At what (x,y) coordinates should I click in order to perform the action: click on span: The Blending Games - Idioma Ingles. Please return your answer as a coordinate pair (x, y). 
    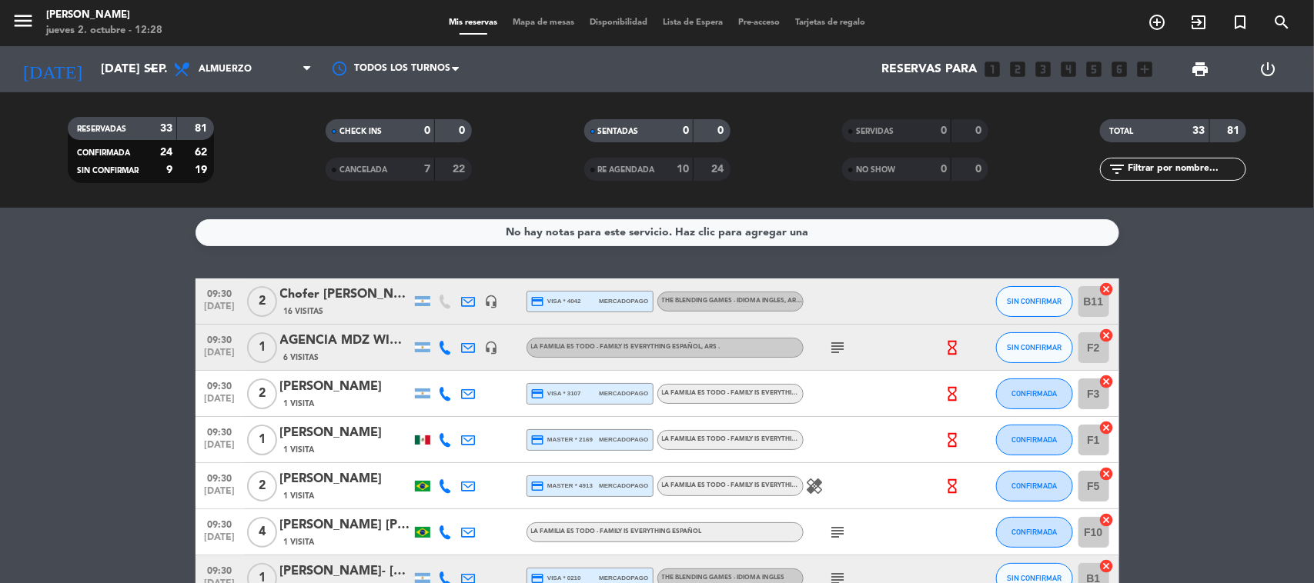
    Looking at the image, I should click on (733, 301).